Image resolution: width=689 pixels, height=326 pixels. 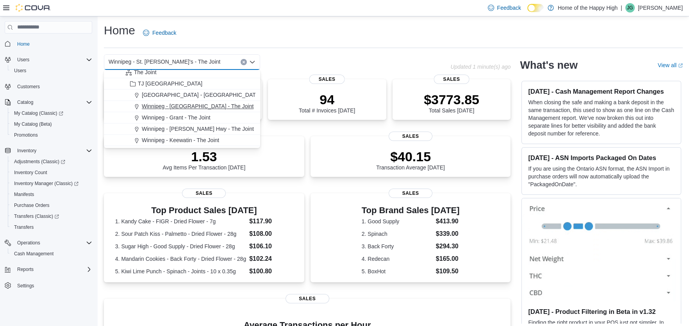 What do you see at coordinates (448, 222) in the screenshot?
I see `dd: $413.90` at bounding box center [448, 222].